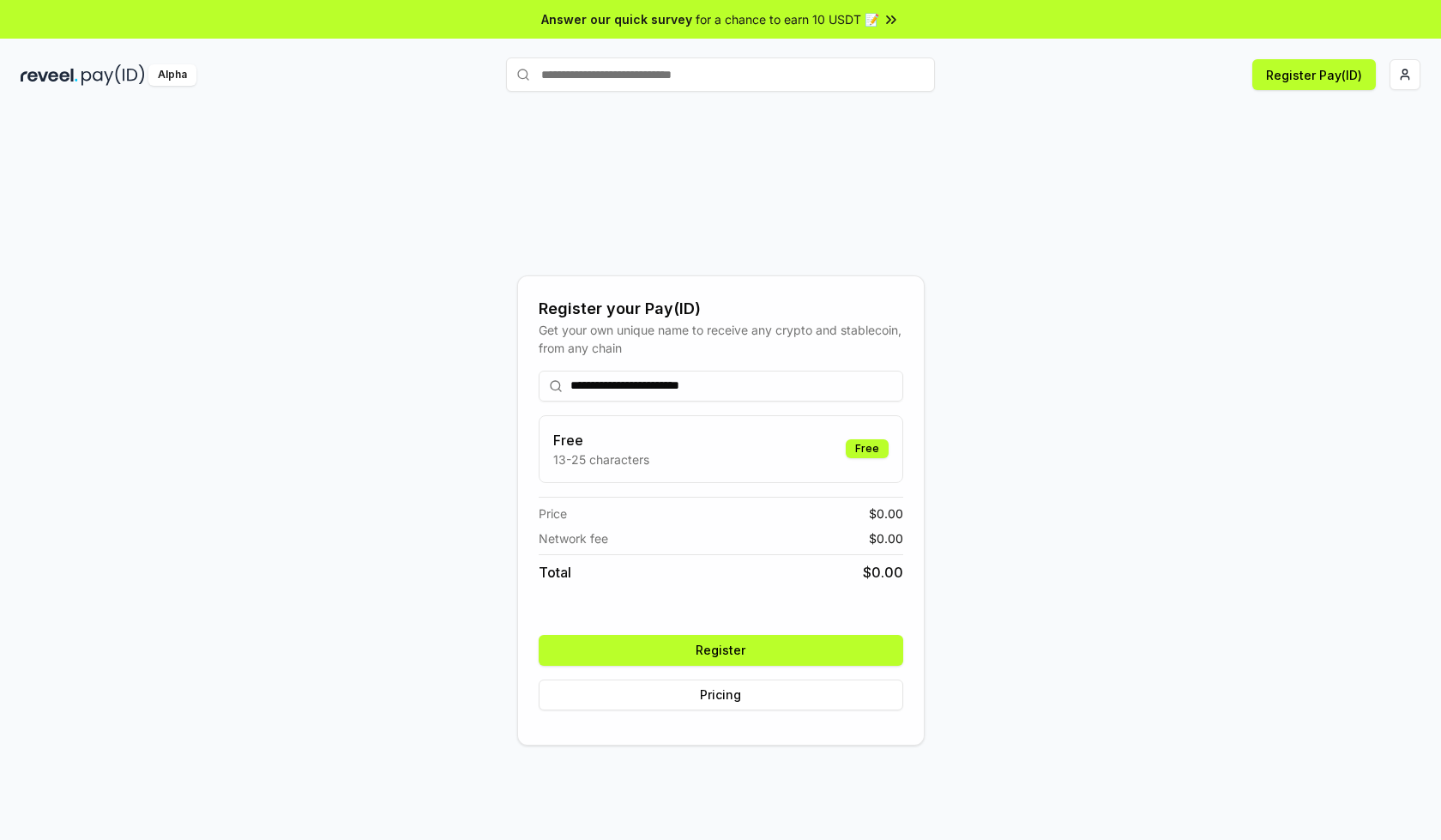 The width and height of the screenshot is (1441, 840). Describe the element at coordinates (602, 459) in the screenshot. I see `p: 13-25 characters` at that location.